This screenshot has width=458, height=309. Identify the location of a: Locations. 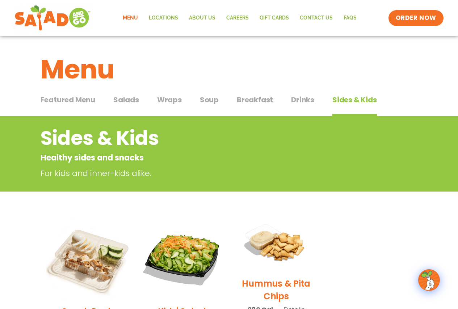
(163, 18).